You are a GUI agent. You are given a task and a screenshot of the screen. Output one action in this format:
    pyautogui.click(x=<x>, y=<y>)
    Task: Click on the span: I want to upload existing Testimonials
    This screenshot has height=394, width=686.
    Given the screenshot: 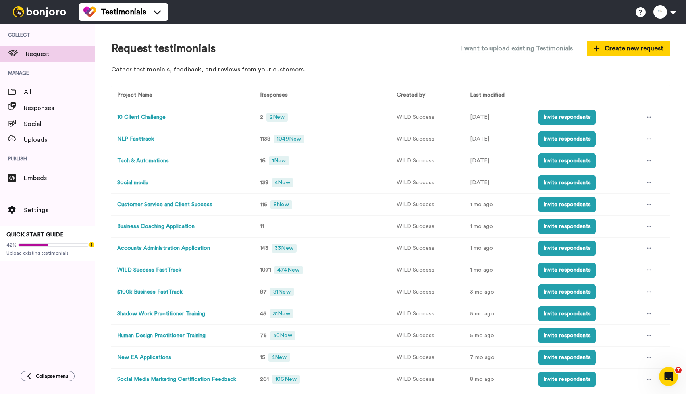 What is the action you would take?
    pyautogui.click(x=517, y=48)
    